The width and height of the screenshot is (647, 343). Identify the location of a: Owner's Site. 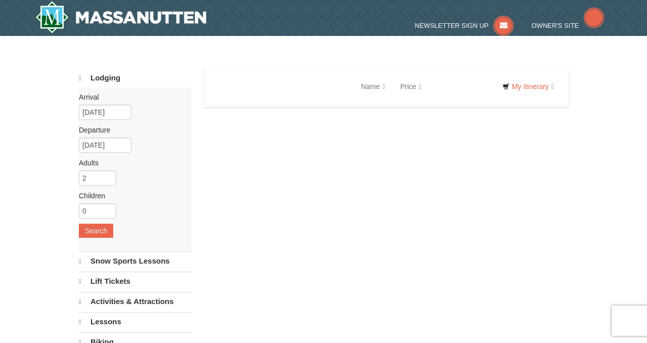
(568, 25).